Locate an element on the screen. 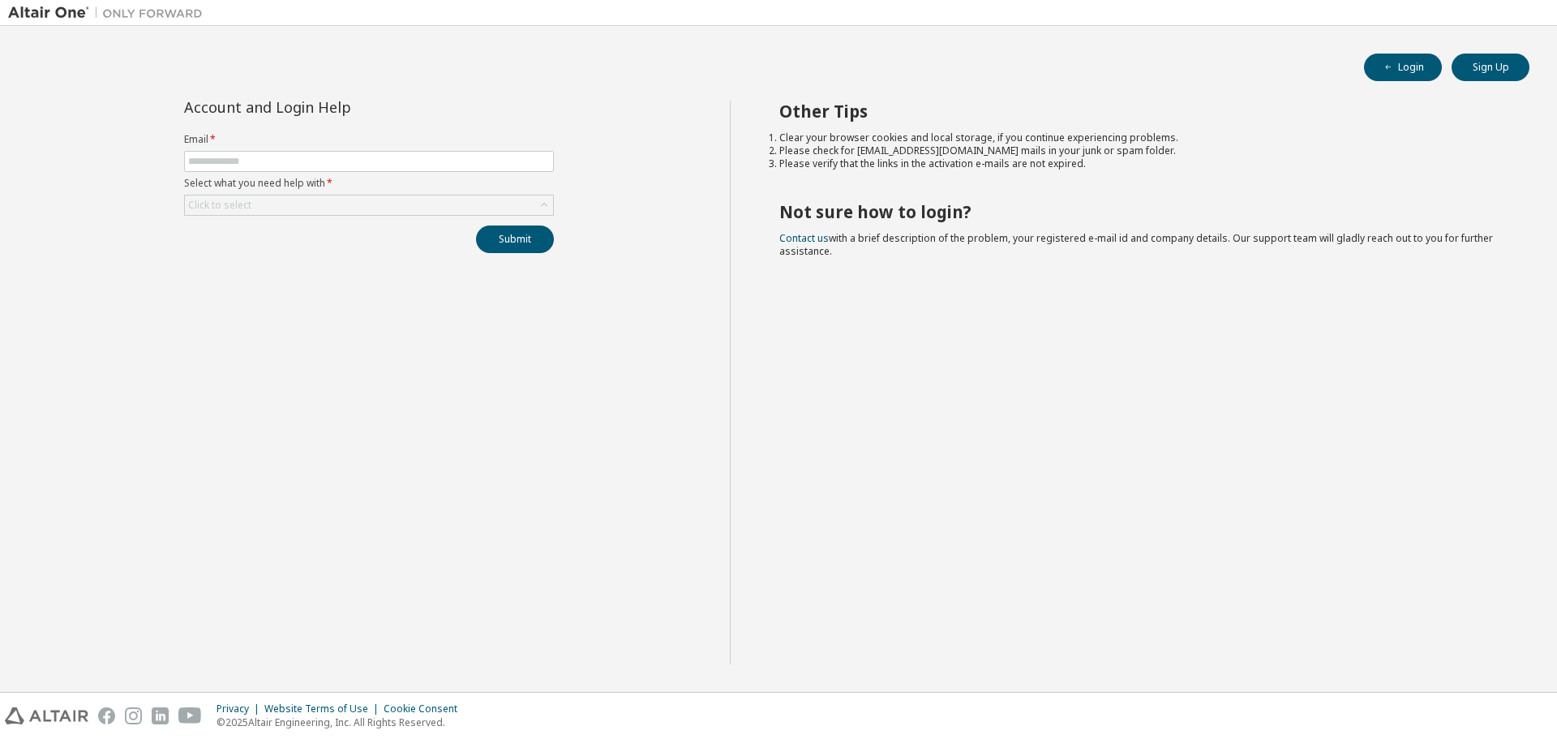 Image resolution: width=1557 pixels, height=739 pixels. li: Clear your browser cookies and local storage, if you continue experiencing problems. is located at coordinates (1140, 138).